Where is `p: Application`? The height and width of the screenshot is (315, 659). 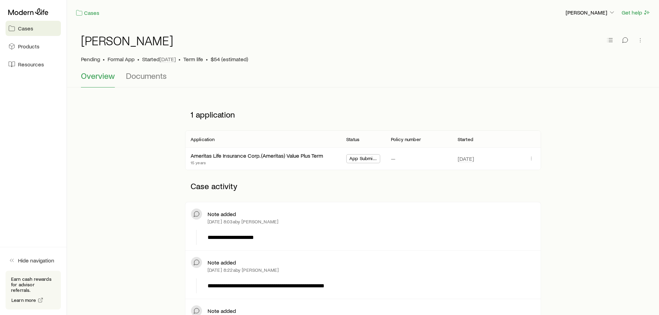 p: Application is located at coordinates (203, 139).